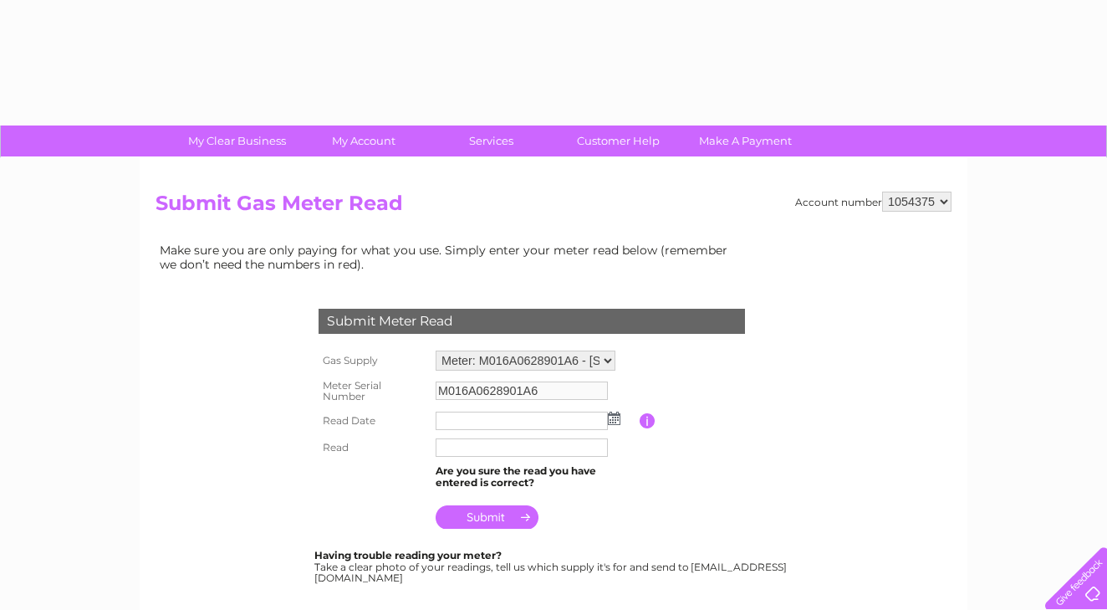 The image size is (1107, 610). What do you see at coordinates (364, 140) in the screenshot?
I see `a: My Account` at bounding box center [364, 140].